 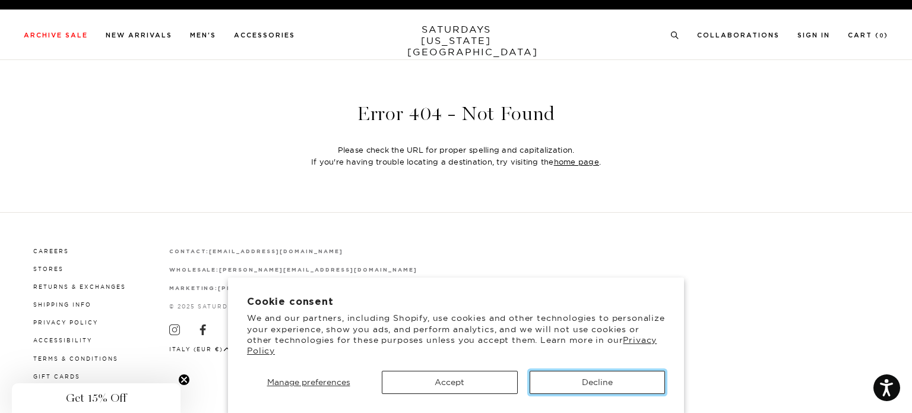 I want to click on button: Decline, so click(x=597, y=382).